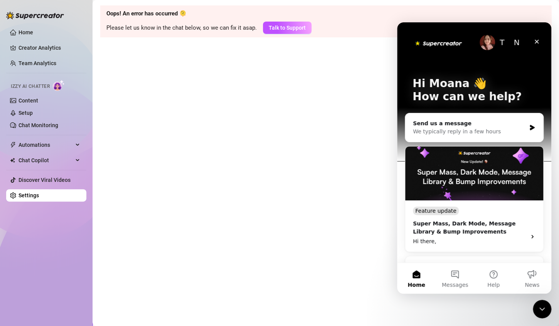 The height and width of the screenshot is (326, 559). Describe the element at coordinates (96, 262) in the screenshot. I see `span: Help` at that location.